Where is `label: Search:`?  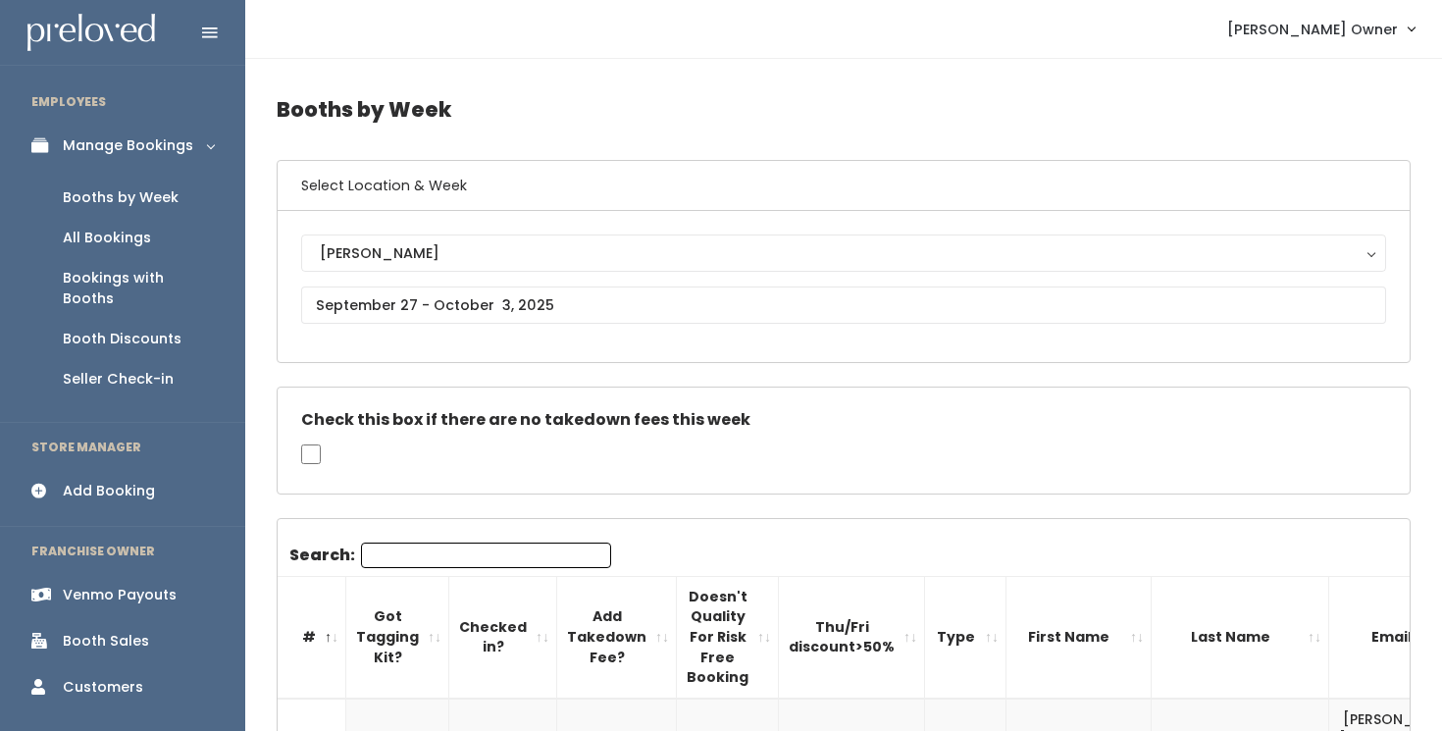
label: Search: is located at coordinates (450, 555).